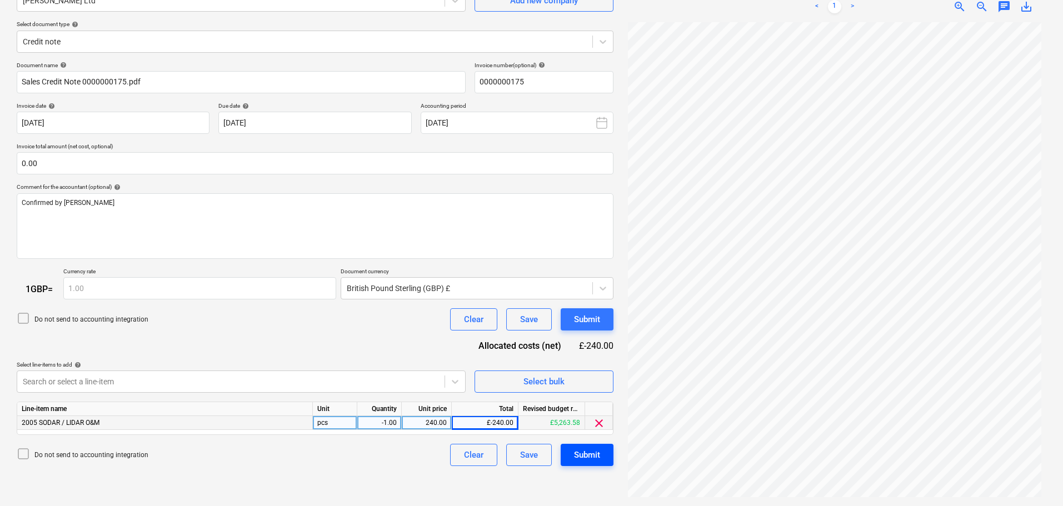 The height and width of the screenshot is (506, 1063). Describe the element at coordinates (552, 423) in the screenshot. I see `div: £5,263.58` at that location.